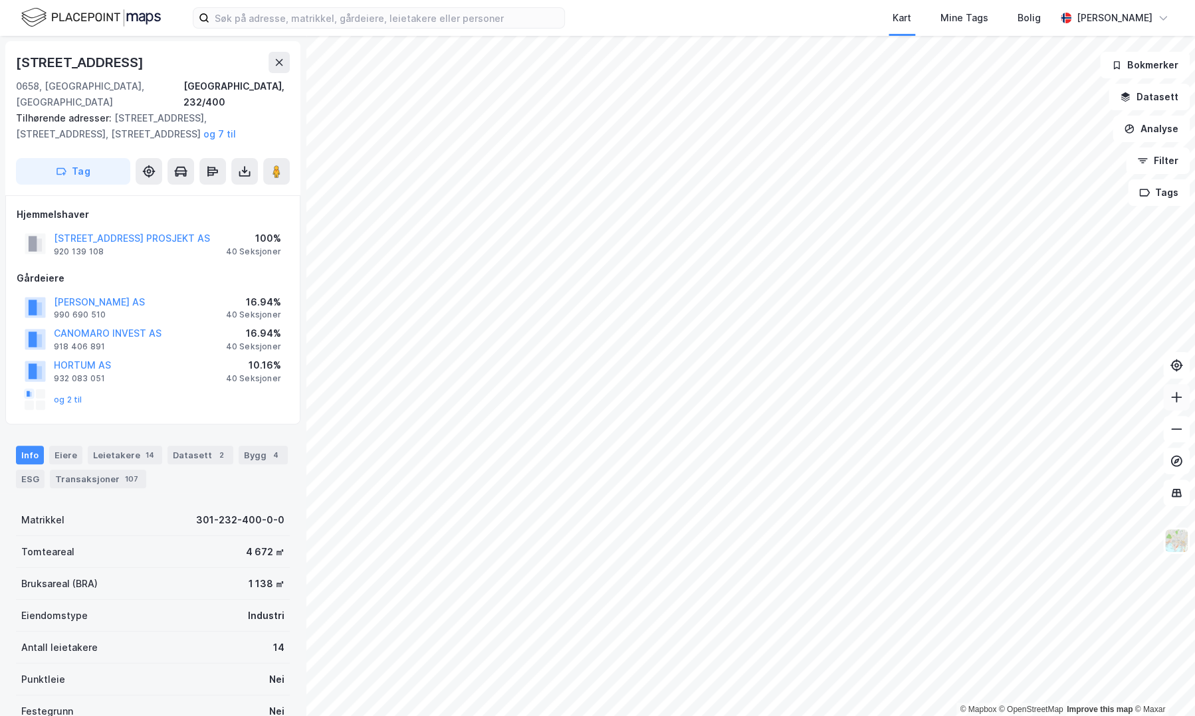 The height and width of the screenshot is (716, 1195). What do you see at coordinates (80, 315) in the screenshot?
I see `div: 990 690 510` at bounding box center [80, 315].